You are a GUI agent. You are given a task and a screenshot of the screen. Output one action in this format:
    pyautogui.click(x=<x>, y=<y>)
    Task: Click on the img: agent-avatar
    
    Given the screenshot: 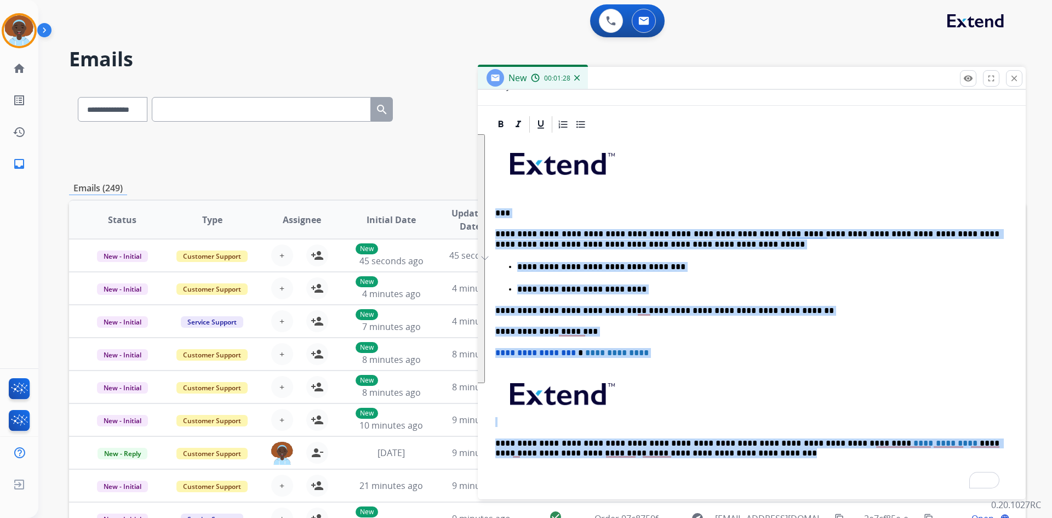 What is the action you would take?
    pyautogui.click(x=282, y=453)
    